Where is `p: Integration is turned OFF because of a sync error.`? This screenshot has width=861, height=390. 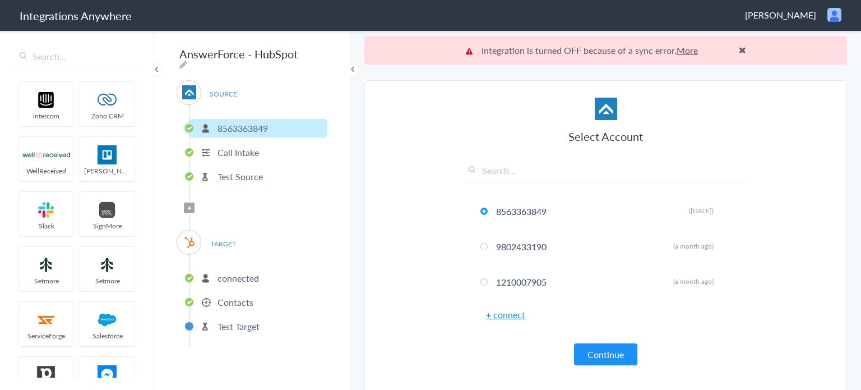
p: Integration is turned OFF because of a sync error. is located at coordinates (606, 50).